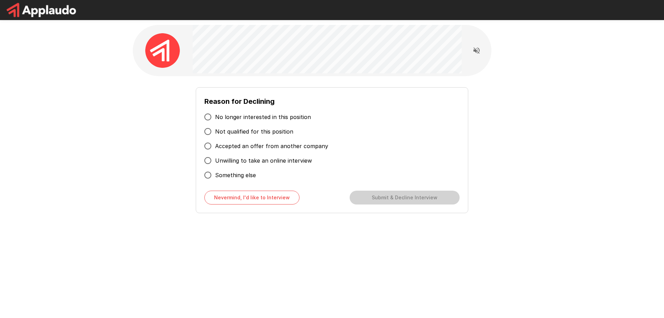 Image resolution: width=664 pixels, height=318 pixels. I want to click on span: Not qualified for this position, so click(254, 131).